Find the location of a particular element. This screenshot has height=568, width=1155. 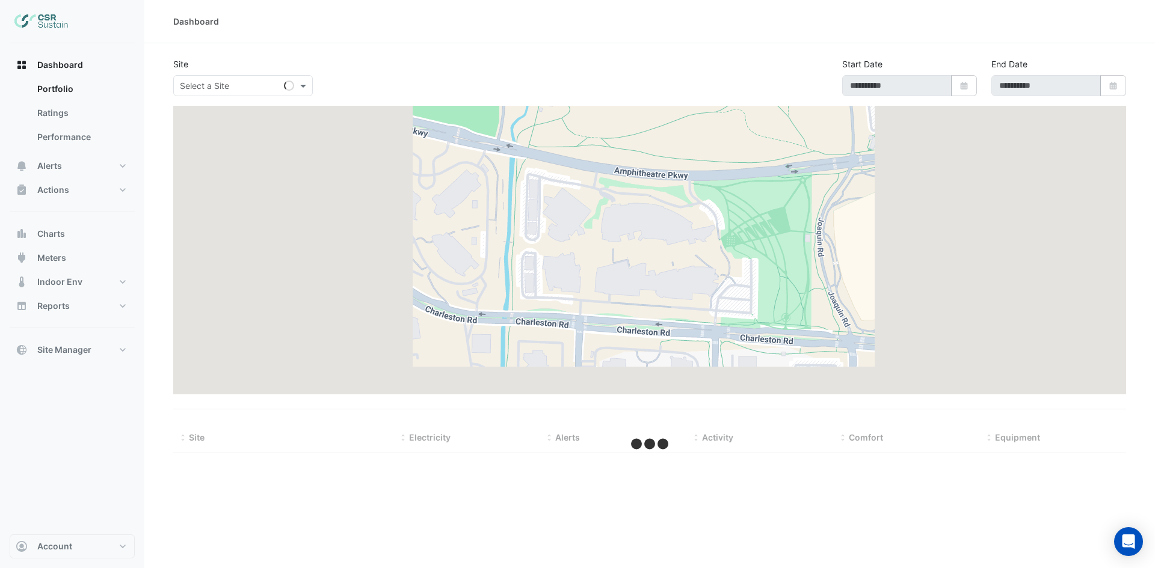

span: Activity is located at coordinates (718, 437).